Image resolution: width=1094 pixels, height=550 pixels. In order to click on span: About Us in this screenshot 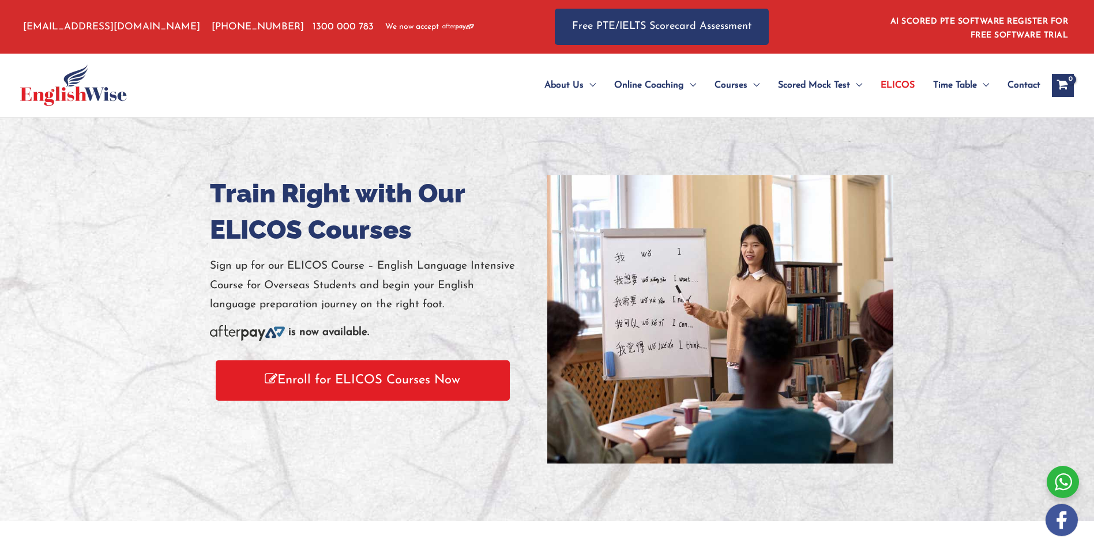, I will do `click(564, 85)`.